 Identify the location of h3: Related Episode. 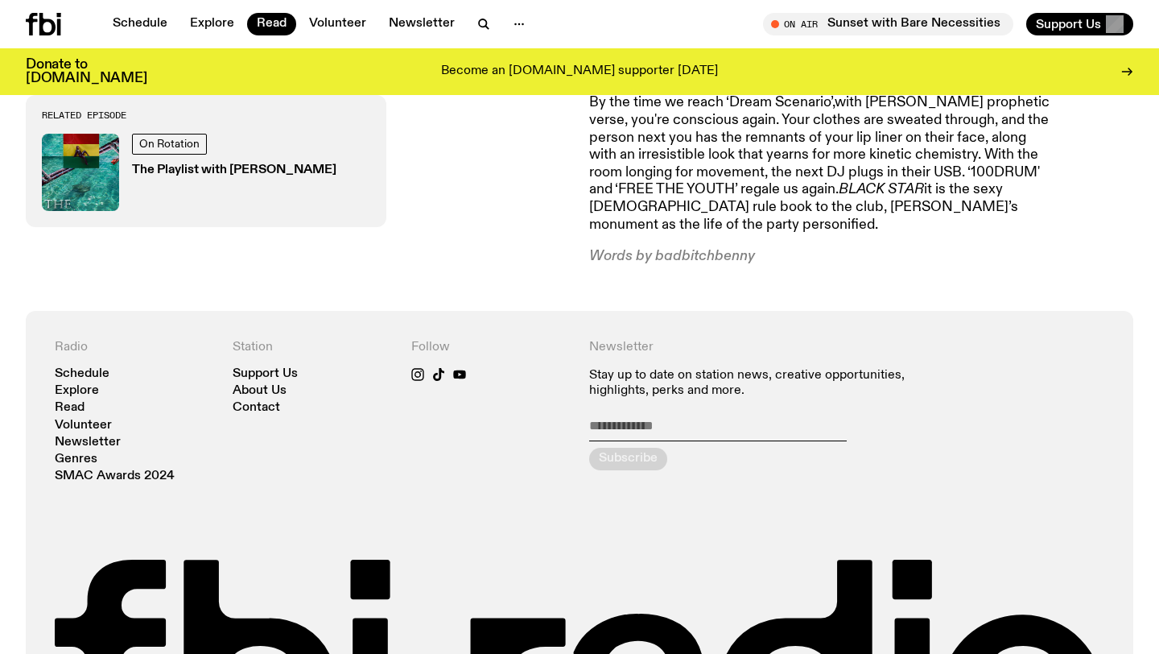
(206, 115).